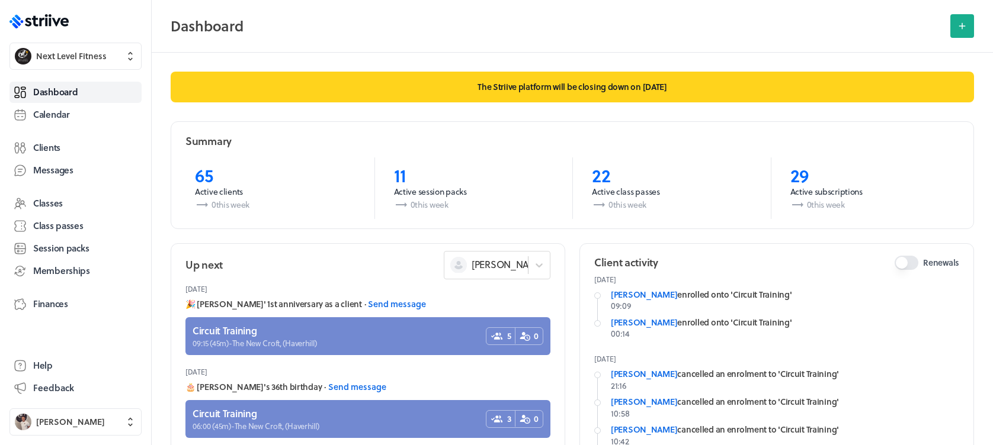  What do you see at coordinates (62, 271) in the screenshot?
I see `span: Memberships` at bounding box center [62, 271].